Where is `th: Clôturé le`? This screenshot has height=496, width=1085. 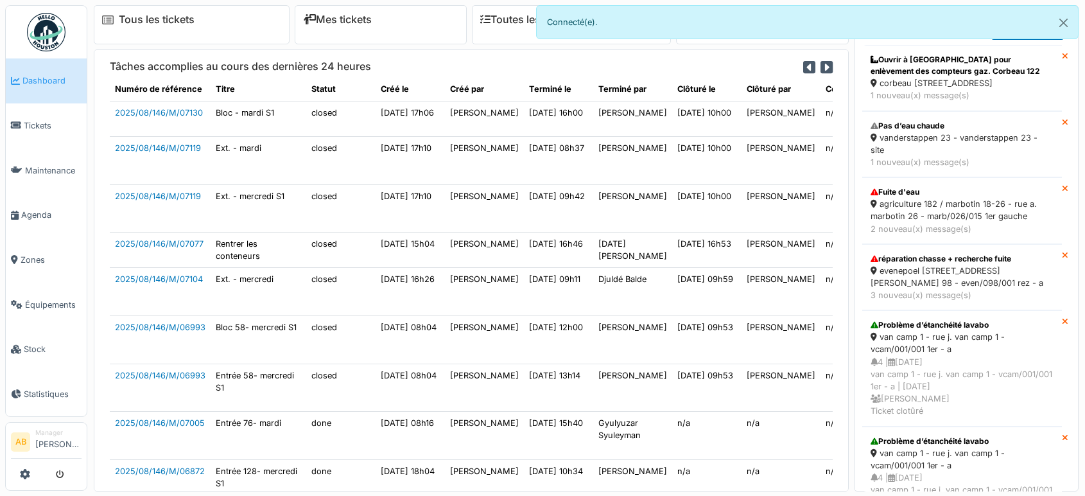
th: Clôturé le is located at coordinates (707, 89).